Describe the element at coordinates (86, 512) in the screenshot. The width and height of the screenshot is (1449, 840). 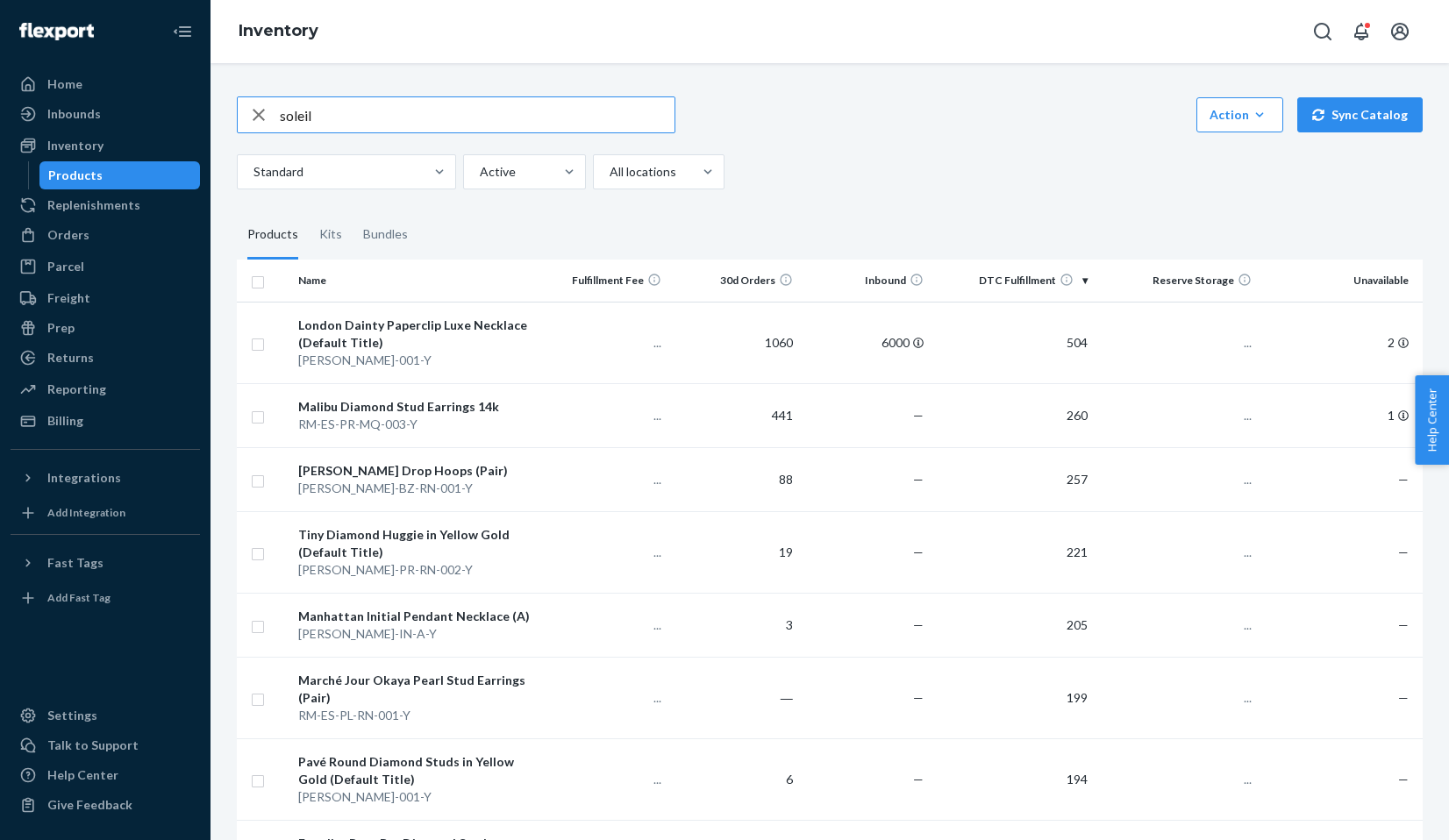
I see `div: Add Integration` at that location.